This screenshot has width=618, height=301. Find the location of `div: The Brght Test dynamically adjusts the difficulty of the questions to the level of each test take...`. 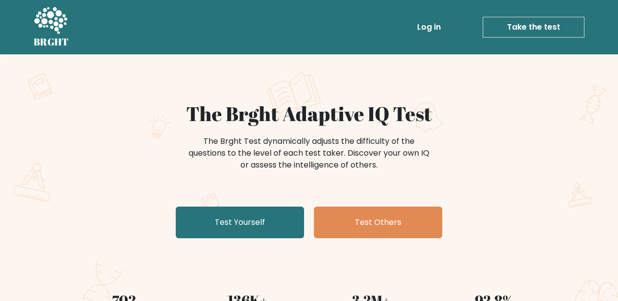

div: The Brght Test dynamically adjusts the difficulty of the questions to the level of each test take... is located at coordinates (309, 153).